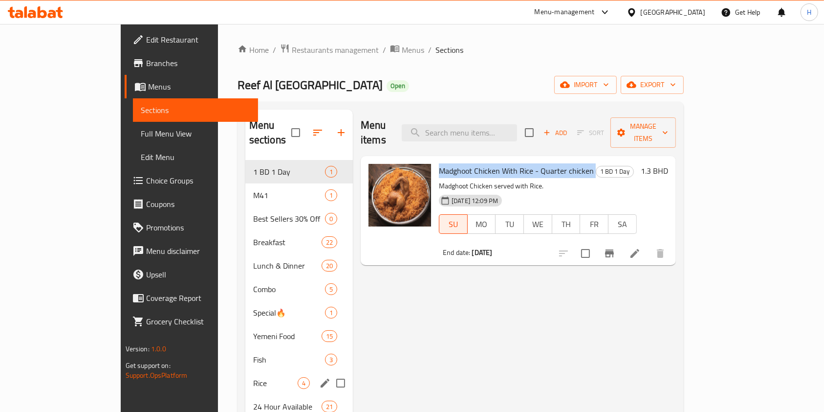 The width and height of the screenshot is (824, 412). I want to click on div: M411, so click(299, 195).